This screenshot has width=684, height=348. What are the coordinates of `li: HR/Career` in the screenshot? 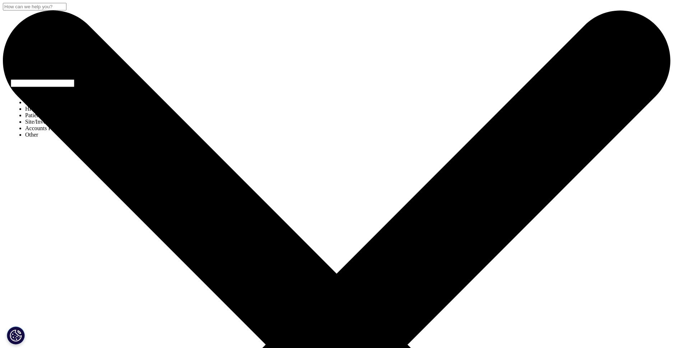 It's located at (60, 109).